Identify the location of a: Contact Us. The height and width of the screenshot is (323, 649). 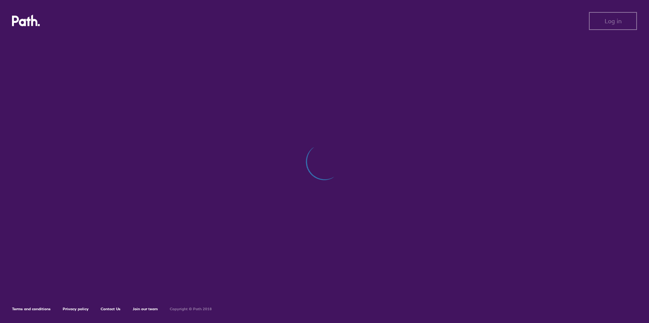
(110, 309).